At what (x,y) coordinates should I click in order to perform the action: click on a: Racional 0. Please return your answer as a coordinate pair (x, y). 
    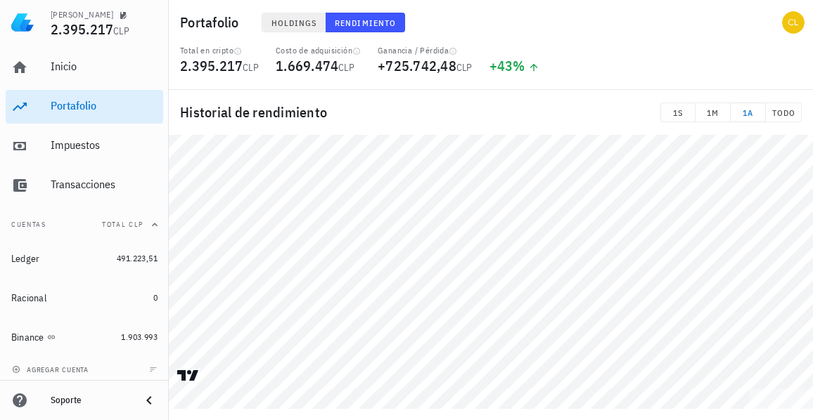
    Looking at the image, I should click on (84, 298).